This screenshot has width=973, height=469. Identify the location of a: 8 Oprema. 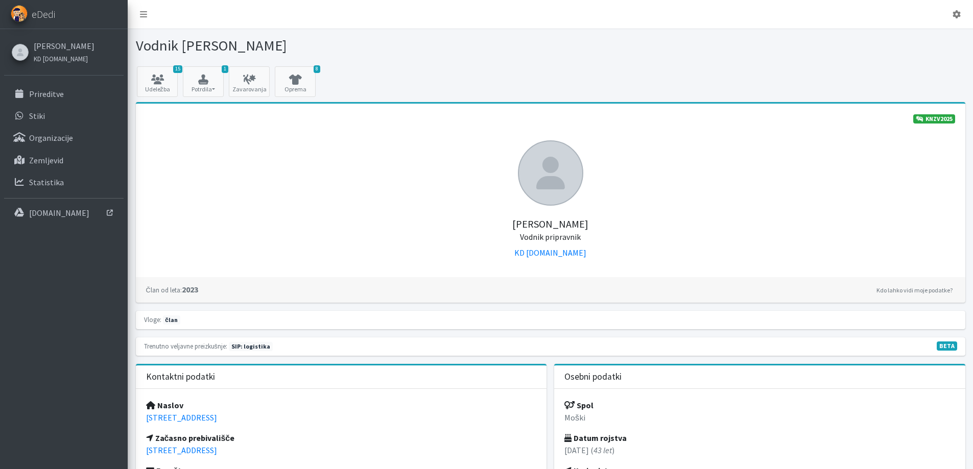
(295, 82).